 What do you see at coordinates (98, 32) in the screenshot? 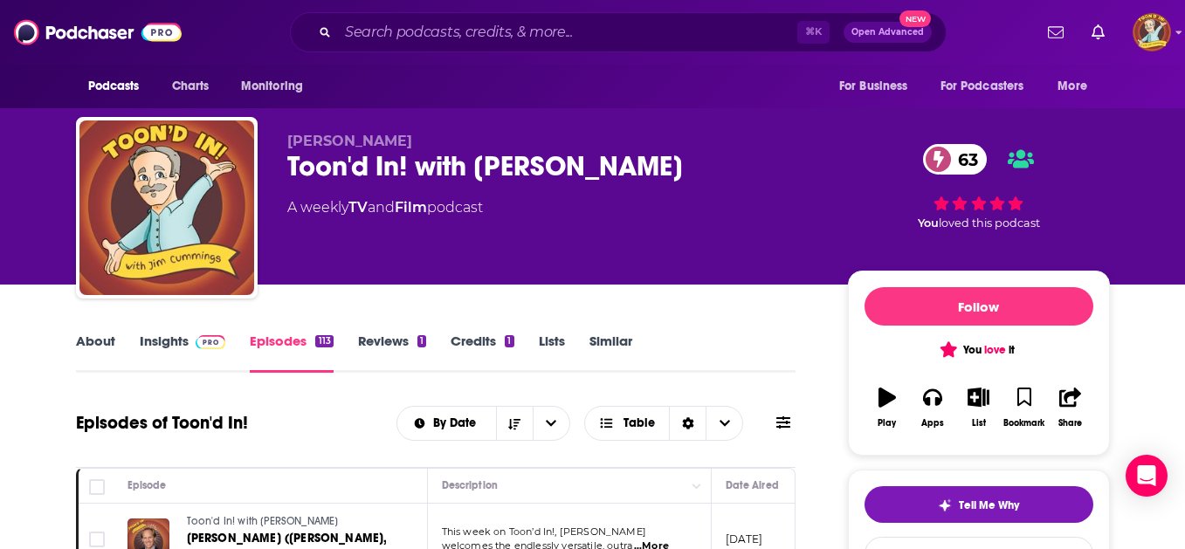
I see `img: Podchaser - Follow, Share and Rate Podcasts` at bounding box center [98, 32].